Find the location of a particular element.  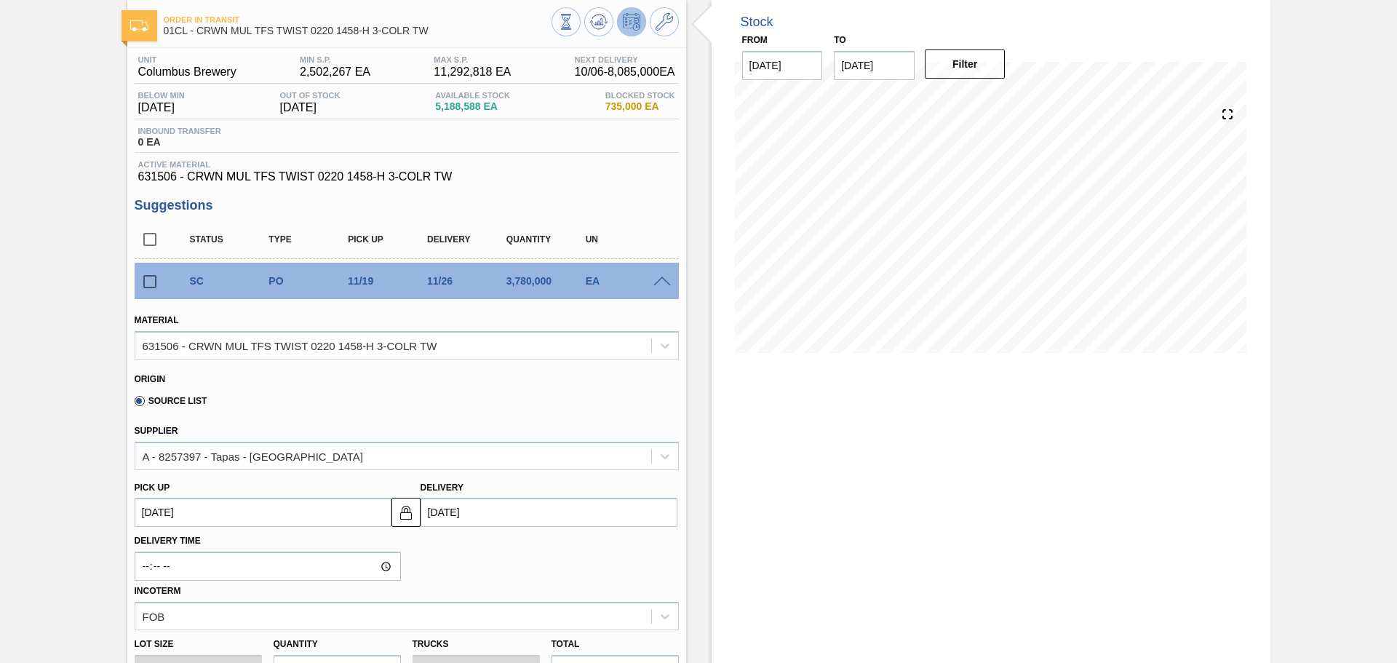

div: 631506 - CRWN MUL TFS TWIST 0220 1458-H 3-COLR TW is located at coordinates (290, 345).